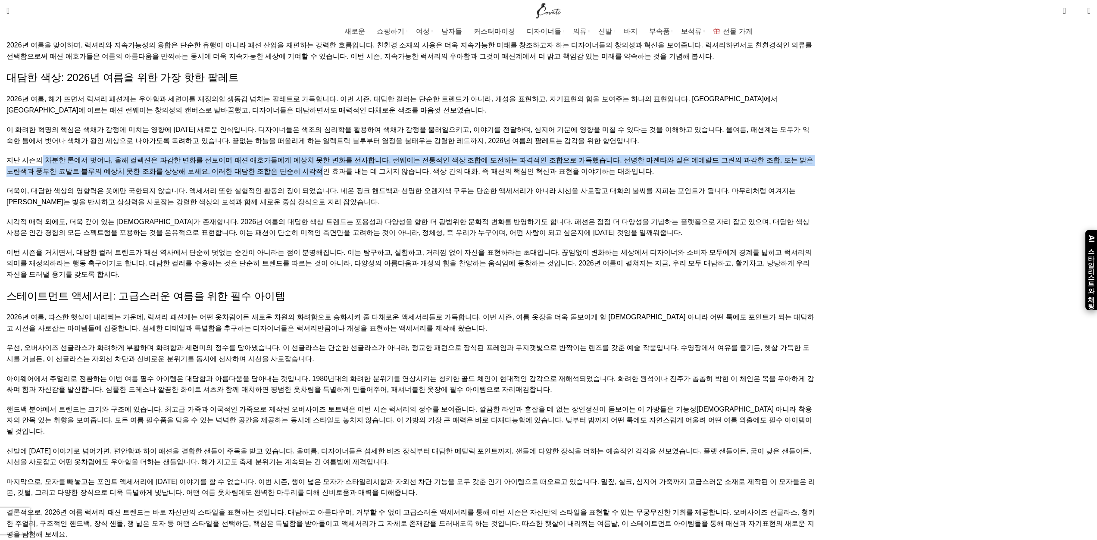 This screenshot has width=1097, height=540. I want to click on font: 남자들, so click(452, 31).